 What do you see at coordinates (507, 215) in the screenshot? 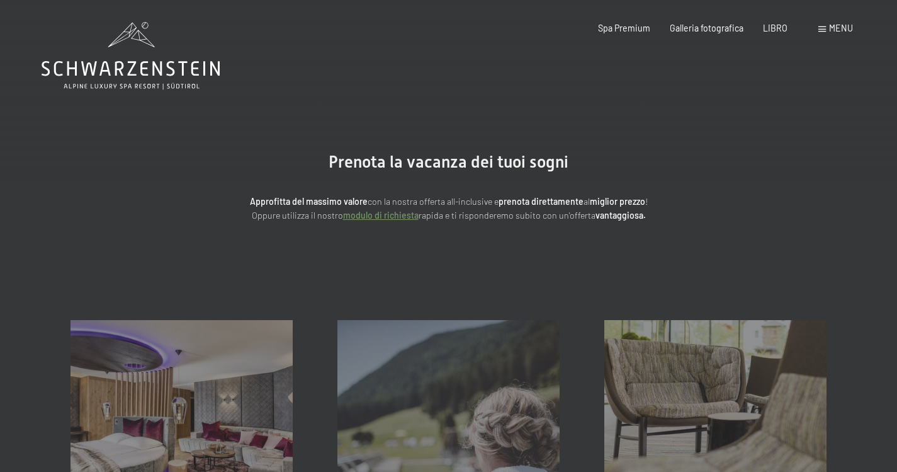
I see `font: rapida e ti risponderemo subito con un'offerta` at bounding box center [507, 215].